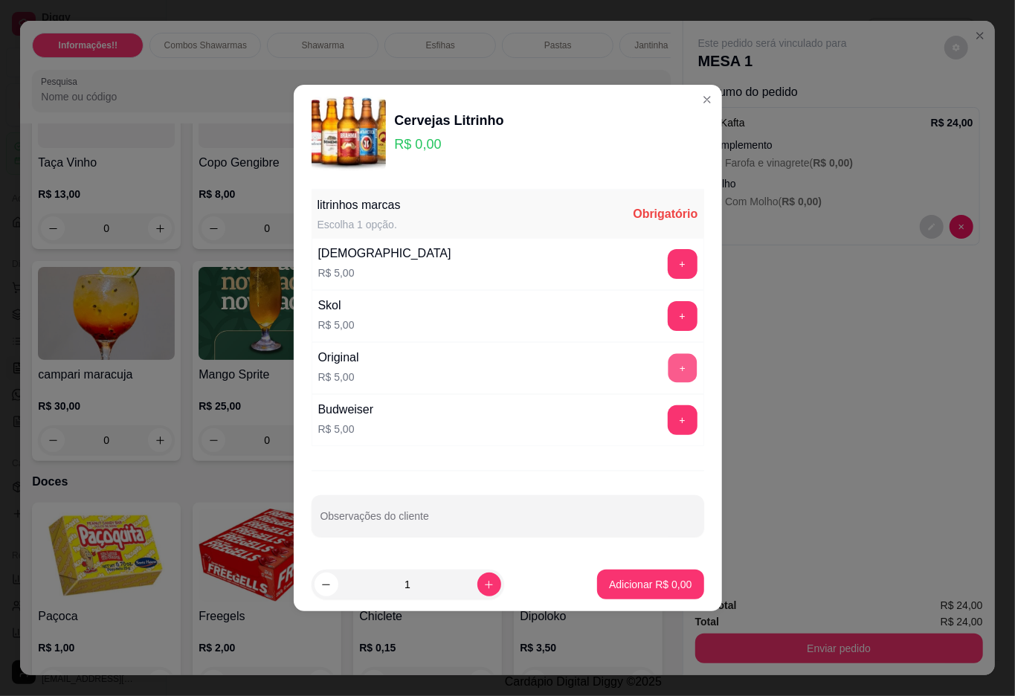 This screenshot has width=1015, height=696. What do you see at coordinates (650, 585) in the screenshot?
I see `p: Adicionar R$ 0,00` at bounding box center [650, 585].